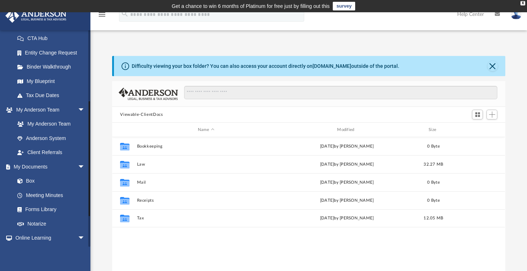 This screenshot has height=271, width=527. I want to click on a: Meeting Minutes, so click(51, 196).